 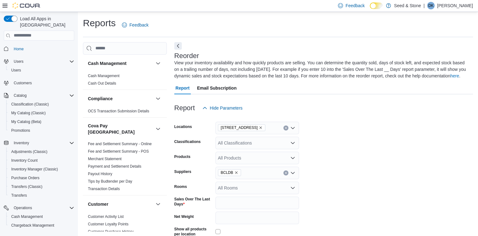 What do you see at coordinates (41, 195) in the screenshot?
I see `button: Transfers` at bounding box center [41, 195].